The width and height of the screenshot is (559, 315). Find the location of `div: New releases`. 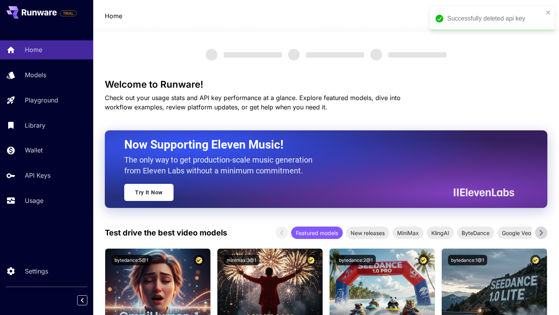

div: New releases is located at coordinates (368, 233).